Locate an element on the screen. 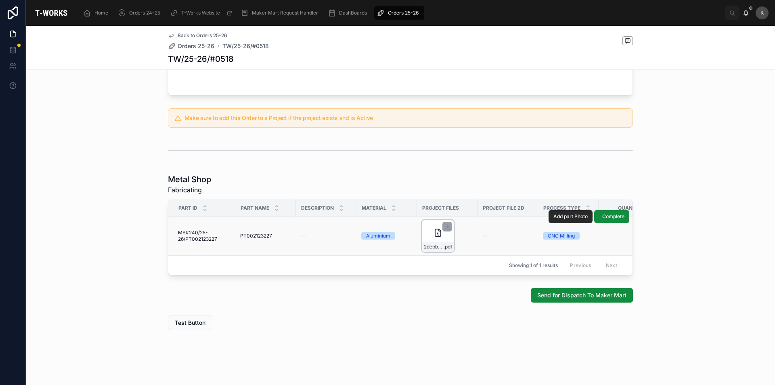  span: Orders 24-25 is located at coordinates (145, 13).